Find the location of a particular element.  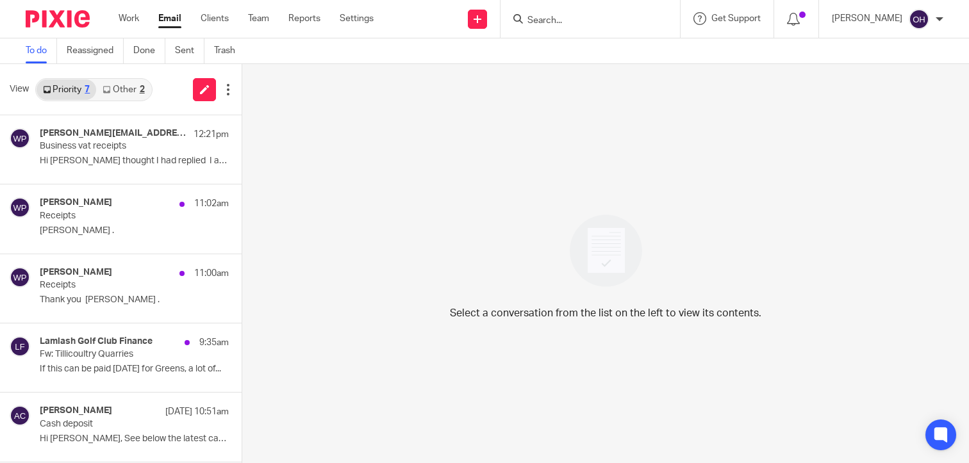

a: Reports is located at coordinates (304, 19).